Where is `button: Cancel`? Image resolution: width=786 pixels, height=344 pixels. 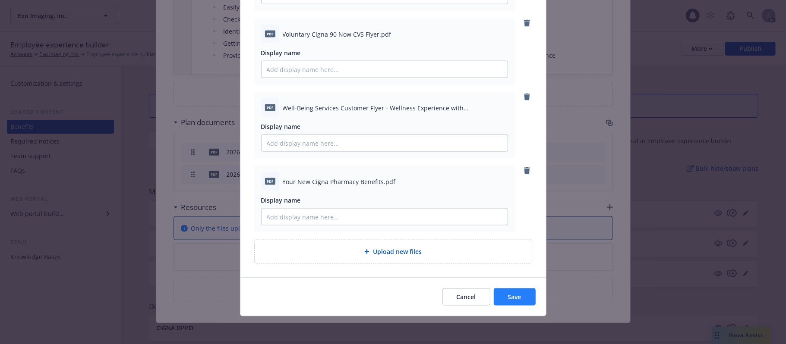 button: Cancel is located at coordinates (466, 297).